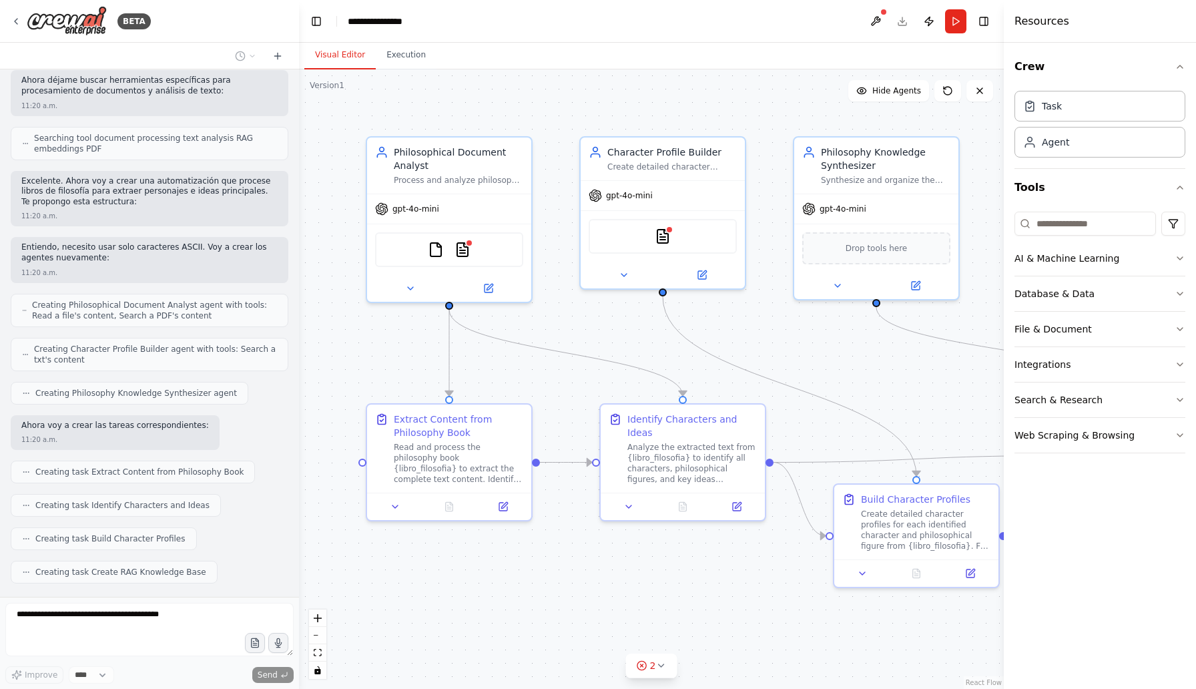  What do you see at coordinates (436, 250) in the screenshot?
I see `img: FileReadTool` at bounding box center [436, 250].